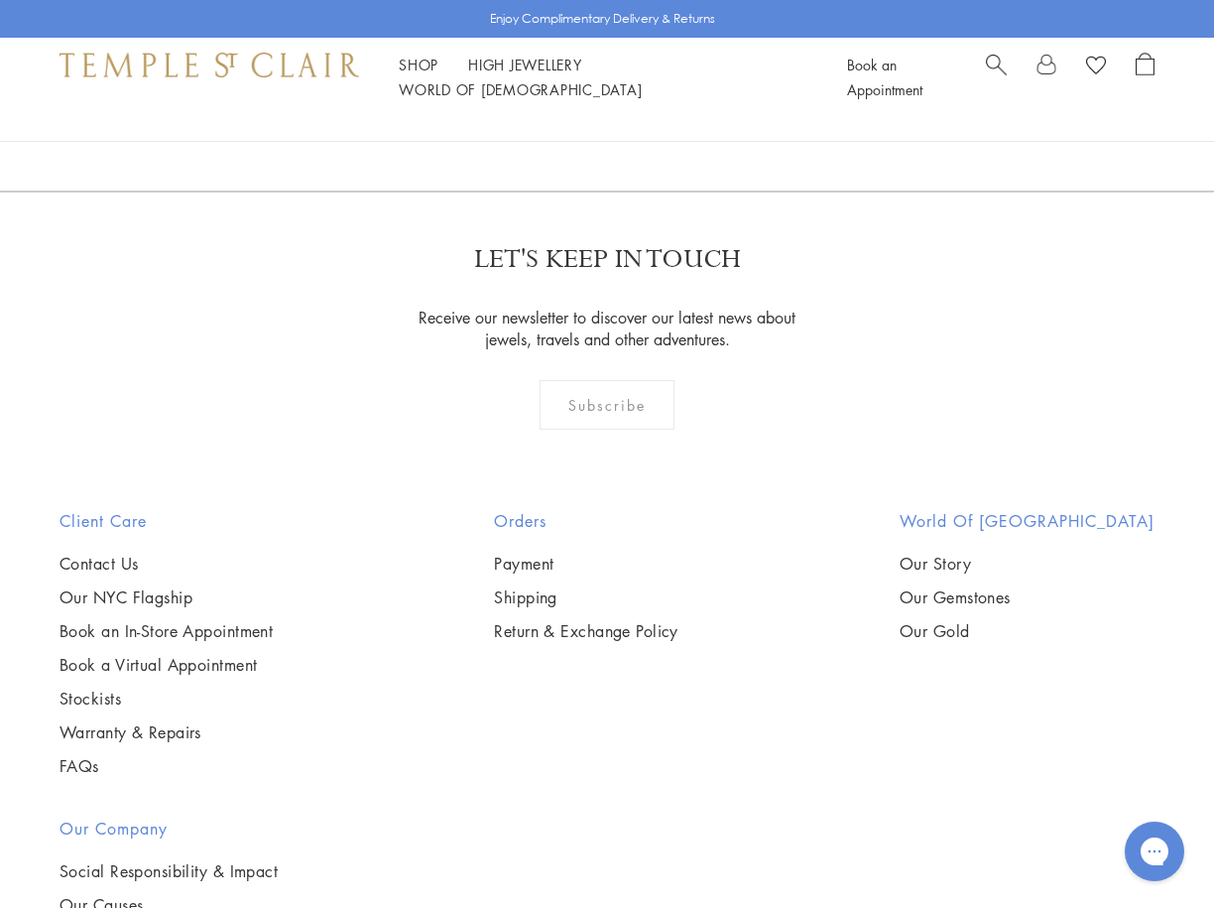 This screenshot has height=908, width=1214. Describe the element at coordinates (1027, 597) in the screenshot. I see `a: Our Gemstones` at that location.